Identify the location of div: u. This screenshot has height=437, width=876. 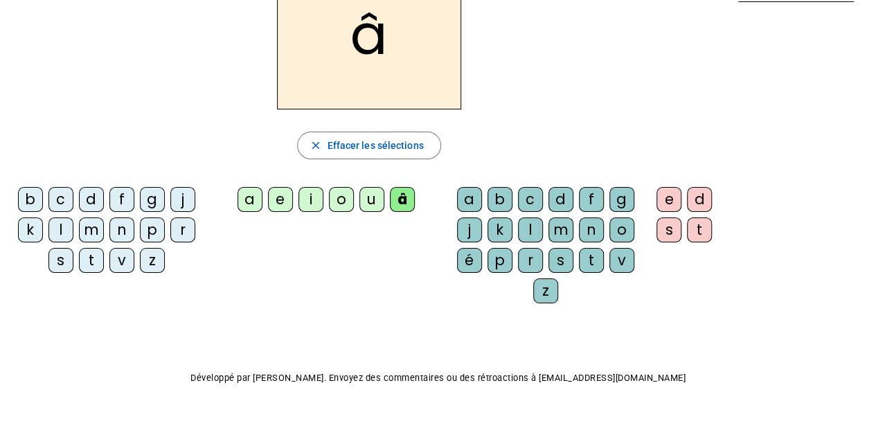
(372, 200).